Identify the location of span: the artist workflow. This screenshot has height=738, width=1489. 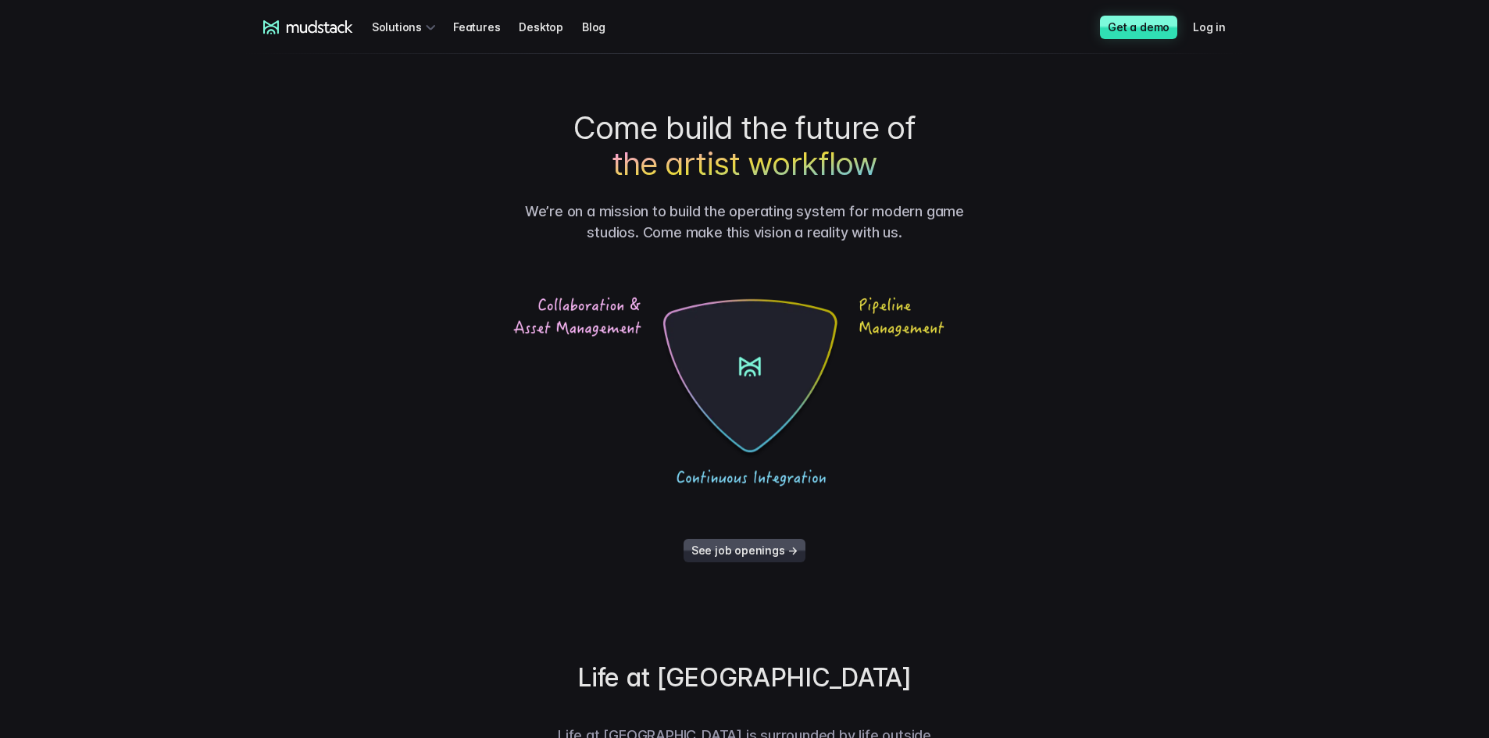
(745, 164).